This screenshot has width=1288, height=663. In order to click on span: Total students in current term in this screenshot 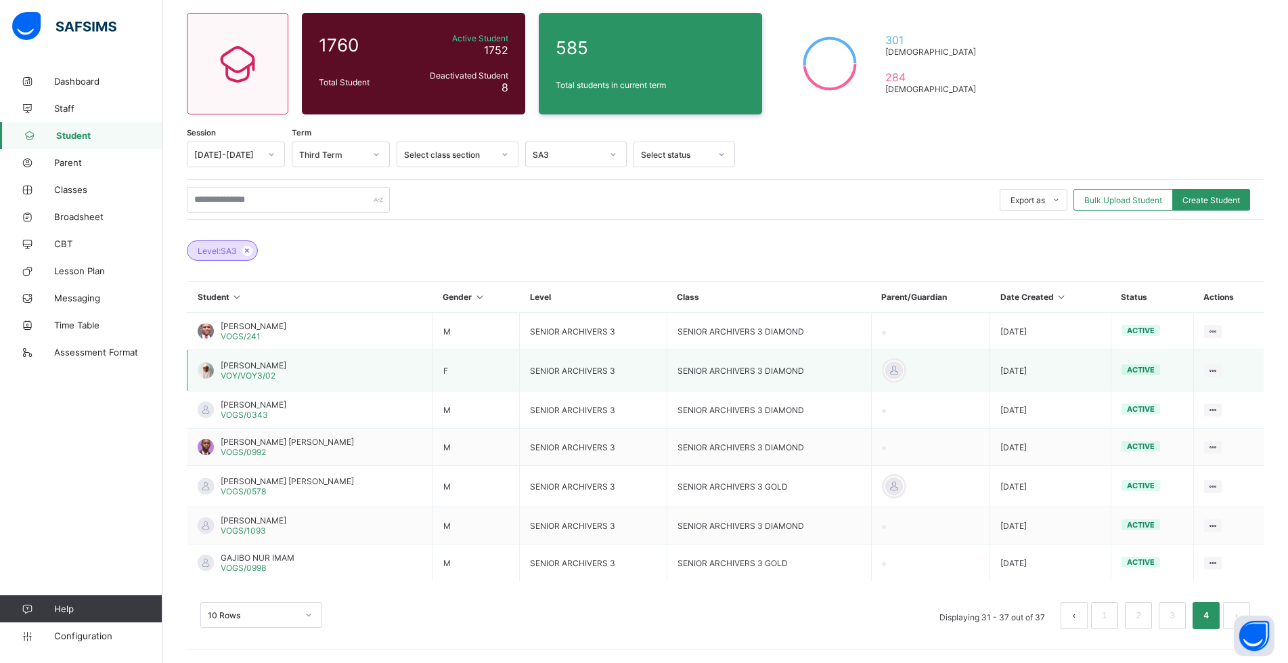, I will do `click(651, 85)`.